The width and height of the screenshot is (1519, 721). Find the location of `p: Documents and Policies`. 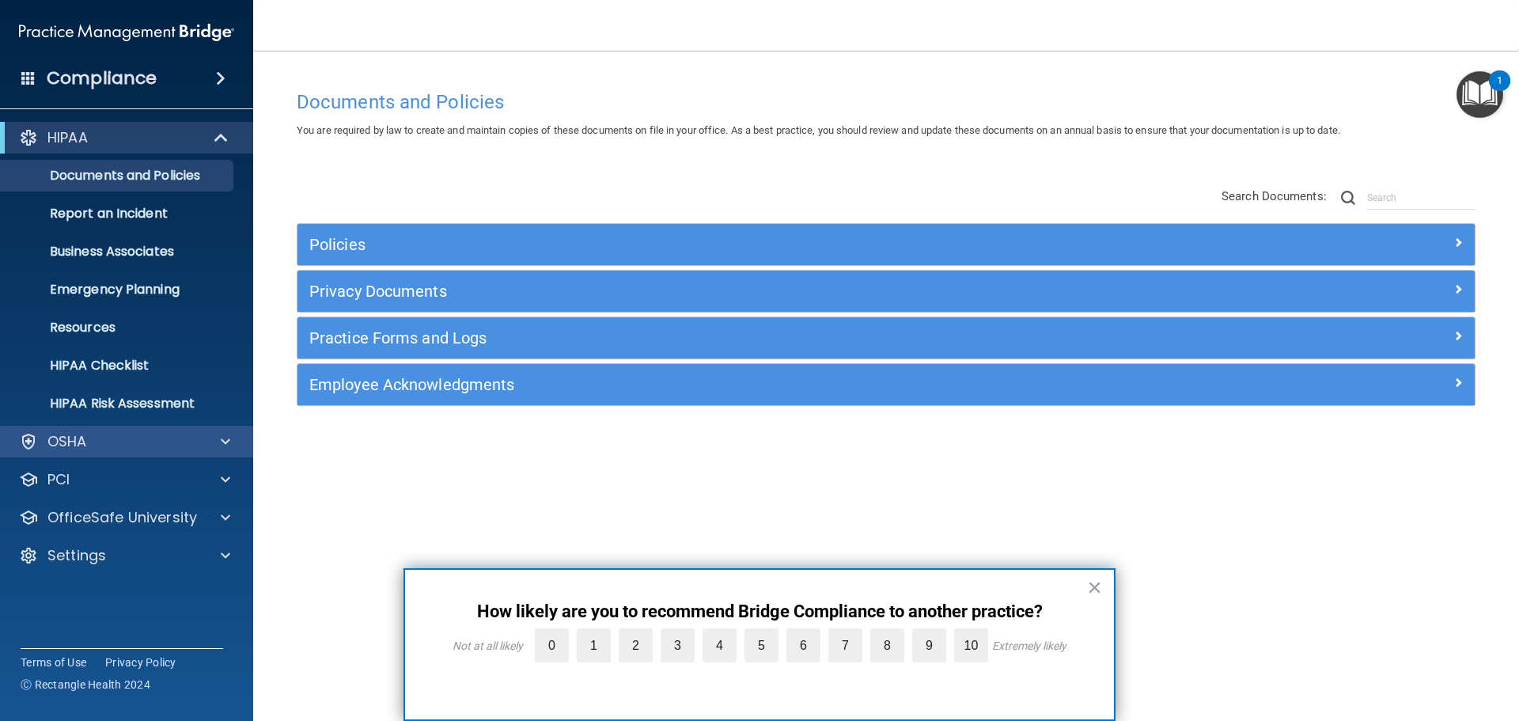

p: Documents and Policies is located at coordinates (118, 176).